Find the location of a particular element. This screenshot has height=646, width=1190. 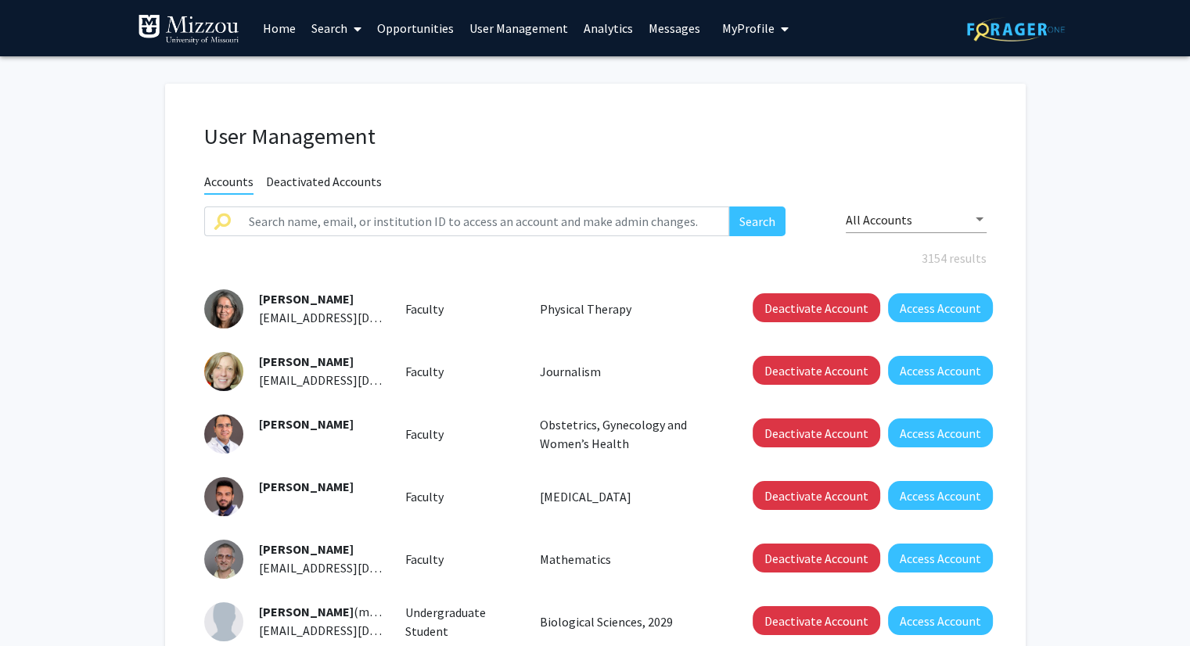

img: University of Missouri Logo is located at coordinates (188, 30).